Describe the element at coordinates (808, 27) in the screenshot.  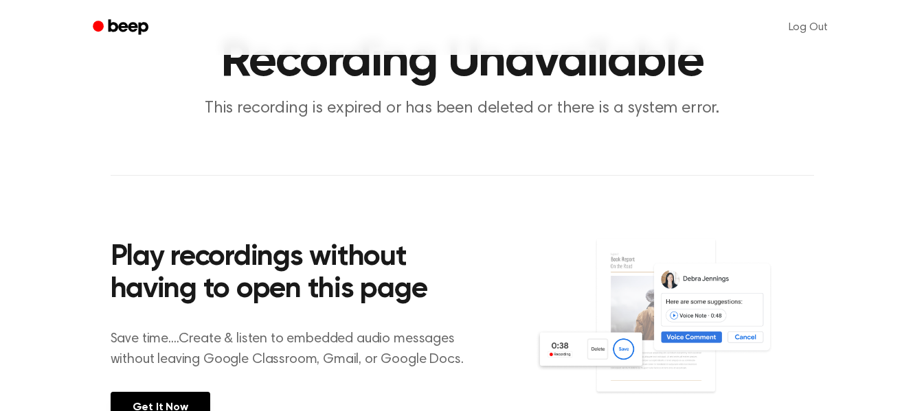
I see `a: Log Out` at that location.